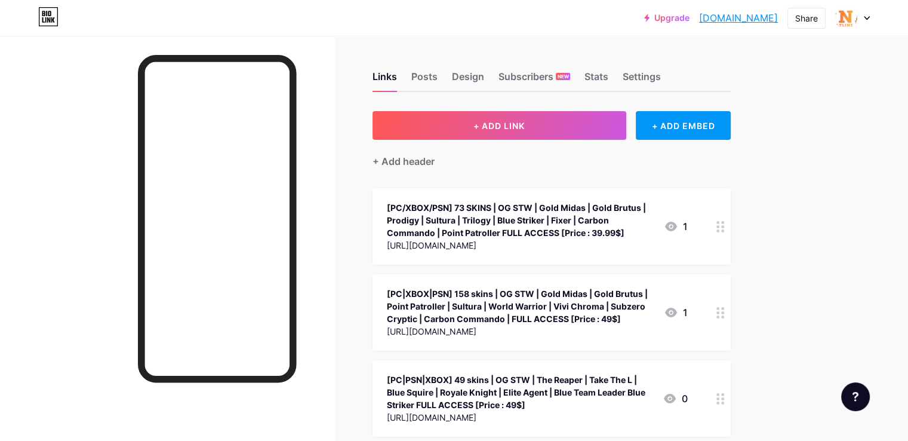 This screenshot has width=908, height=441. What do you see at coordinates (520, 392) in the screenshot?
I see `div: [PC|PSN|XBOX] 49 skins | OG STW | The Reaper | Take The L | Blue Squire | Royale Knight | Elite A...` at bounding box center [520, 392].